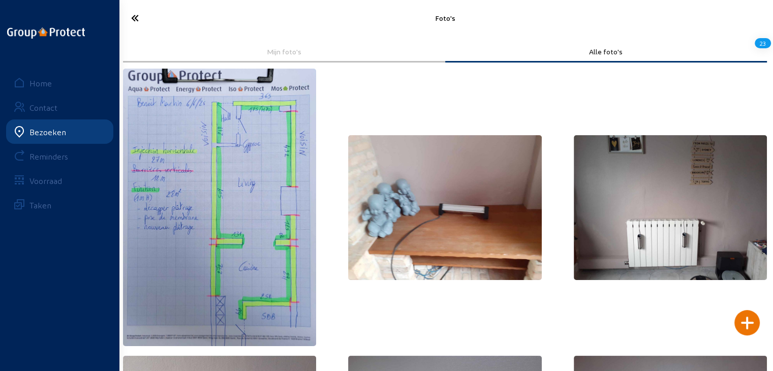  I want to click on img: image2.jpeg, so click(445, 207).